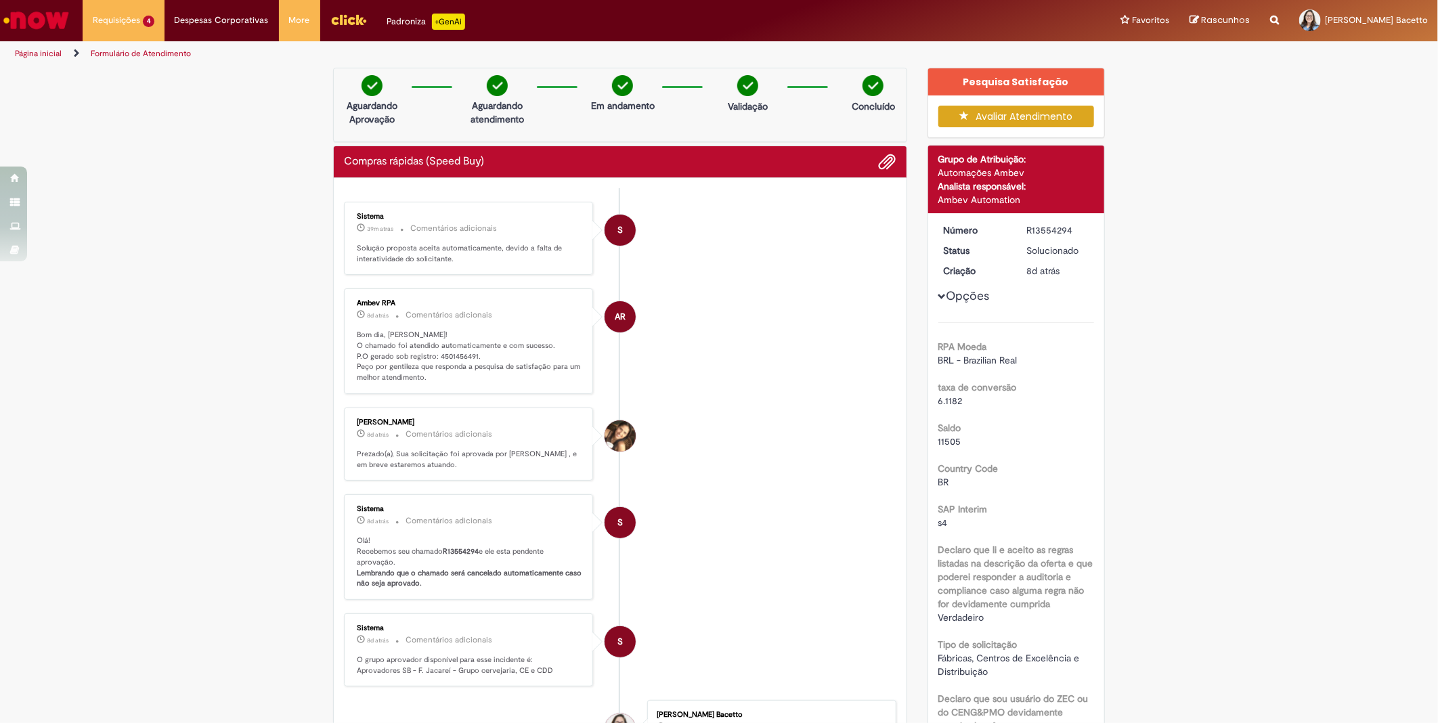  Describe the element at coordinates (461, 551) in the screenshot. I see `b: R13554294` at that location.